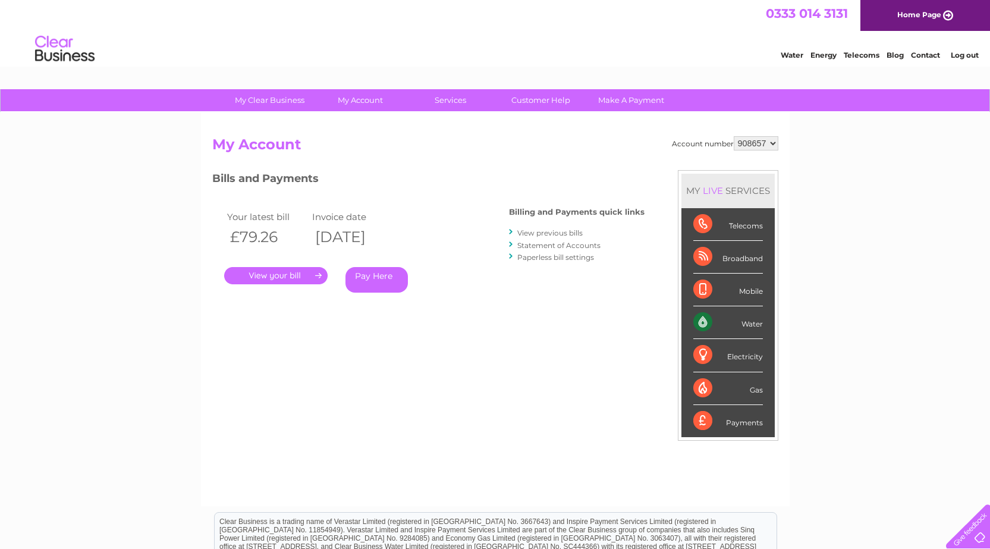 This screenshot has height=549, width=990. Describe the element at coordinates (631, 100) in the screenshot. I see `a: Make A Payment` at that location.